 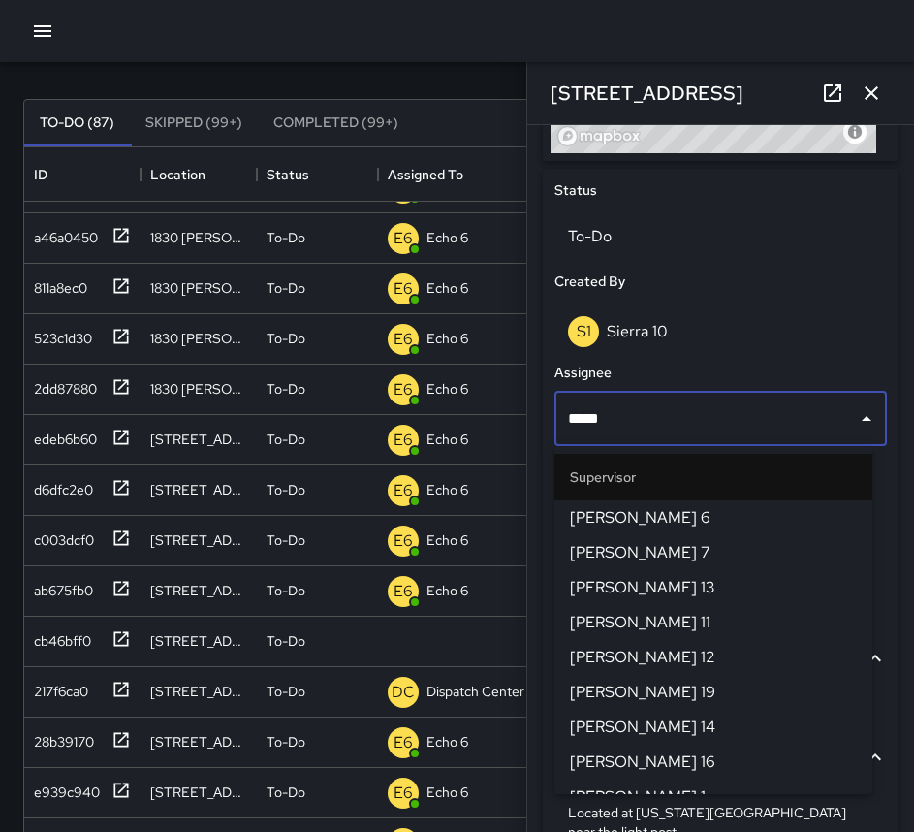 What do you see at coordinates (199, 641) in the screenshot?
I see `div: 495 10th Street` at bounding box center [199, 641].